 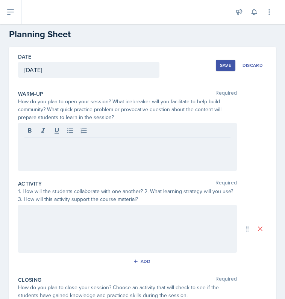 I want to click on button: Discard, so click(x=252, y=65).